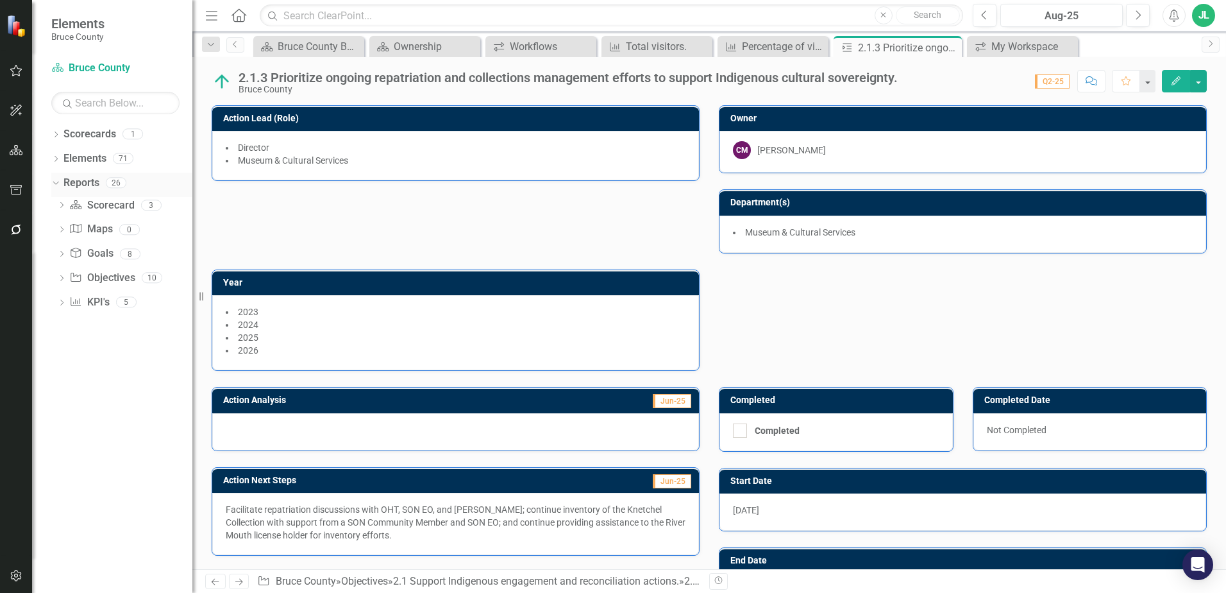 The image size is (1226, 593). What do you see at coordinates (248, 337) in the screenshot?
I see `span: 2025` at bounding box center [248, 337].